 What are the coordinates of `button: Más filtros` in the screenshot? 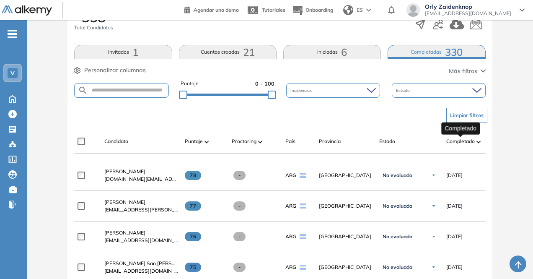 It's located at (467, 71).